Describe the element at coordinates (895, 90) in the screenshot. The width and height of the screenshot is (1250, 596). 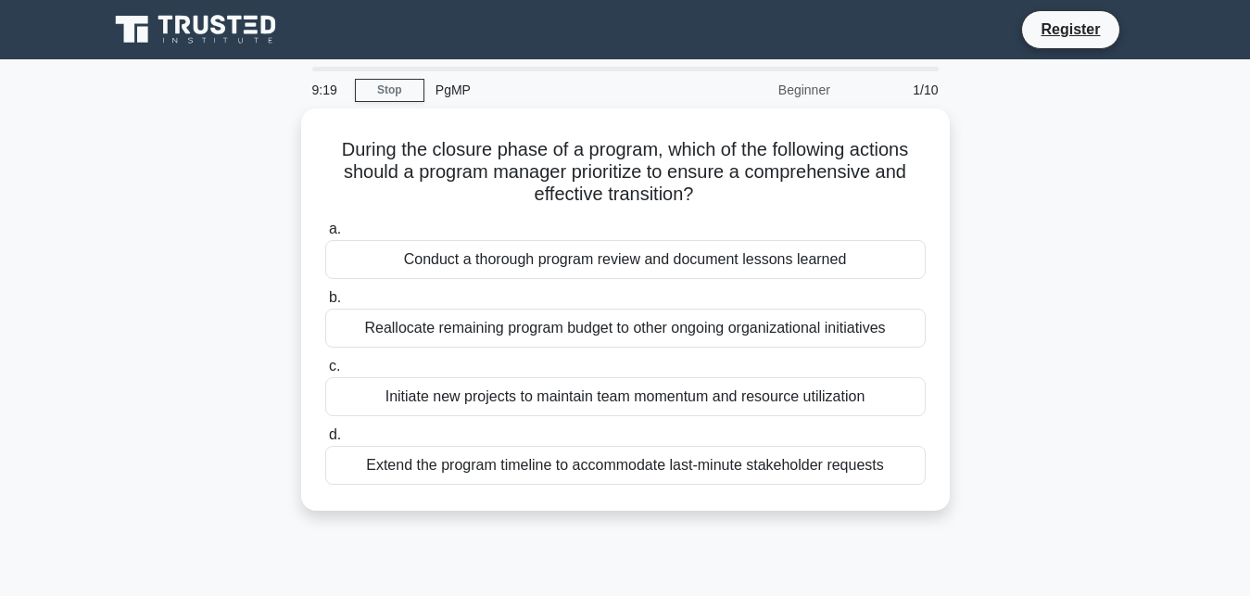
I see `div: 1/10` at that location.